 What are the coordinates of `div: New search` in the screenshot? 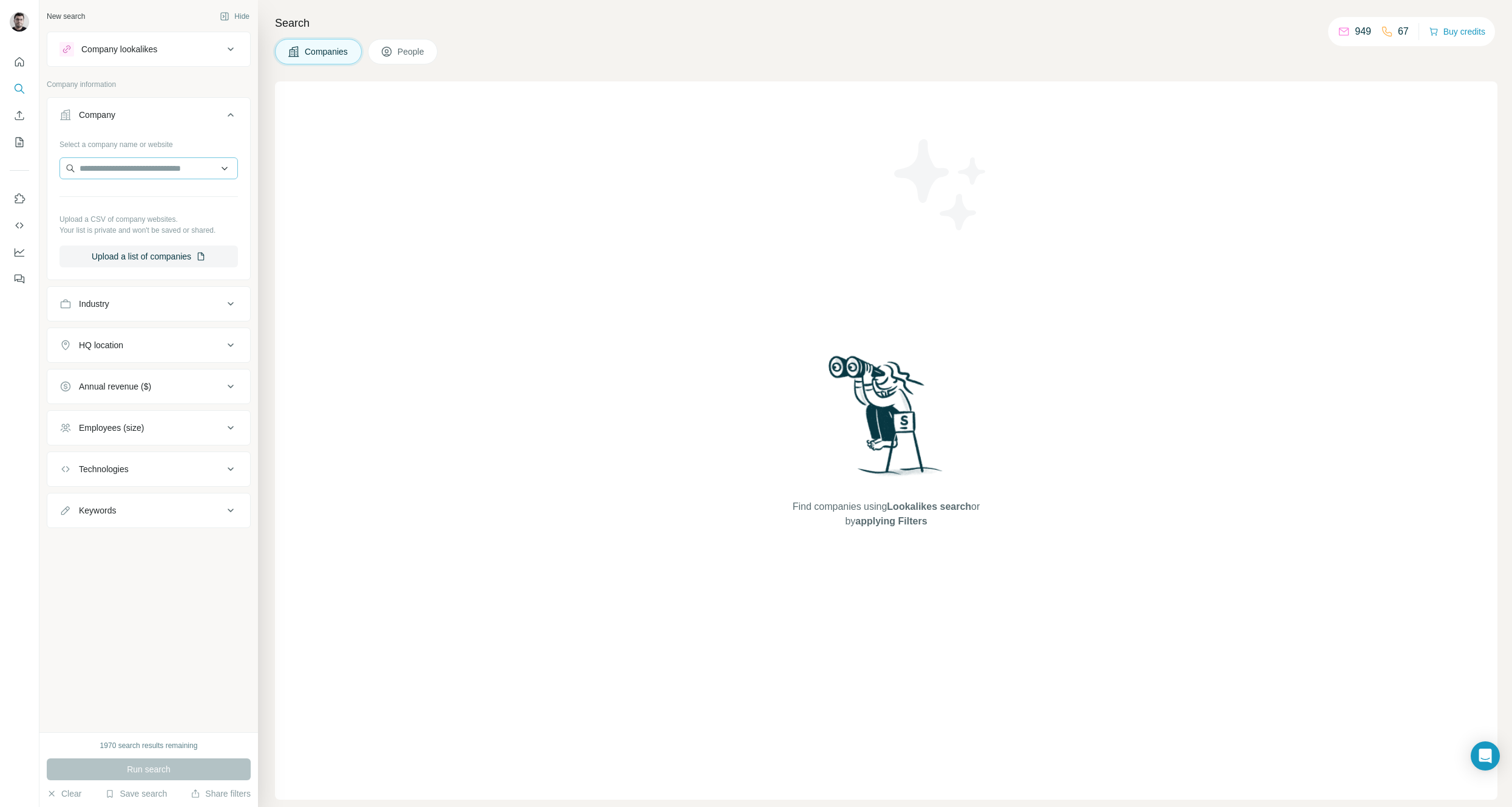 It's located at (65, 17).